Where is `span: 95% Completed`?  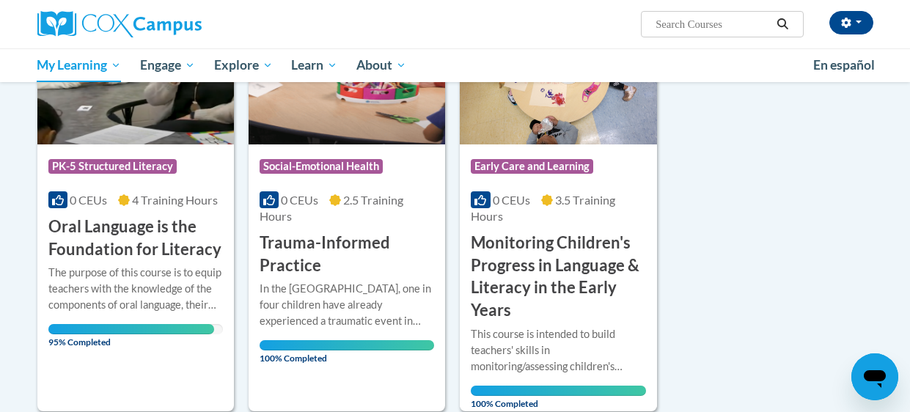 span: 95% Completed is located at coordinates (131, 336).